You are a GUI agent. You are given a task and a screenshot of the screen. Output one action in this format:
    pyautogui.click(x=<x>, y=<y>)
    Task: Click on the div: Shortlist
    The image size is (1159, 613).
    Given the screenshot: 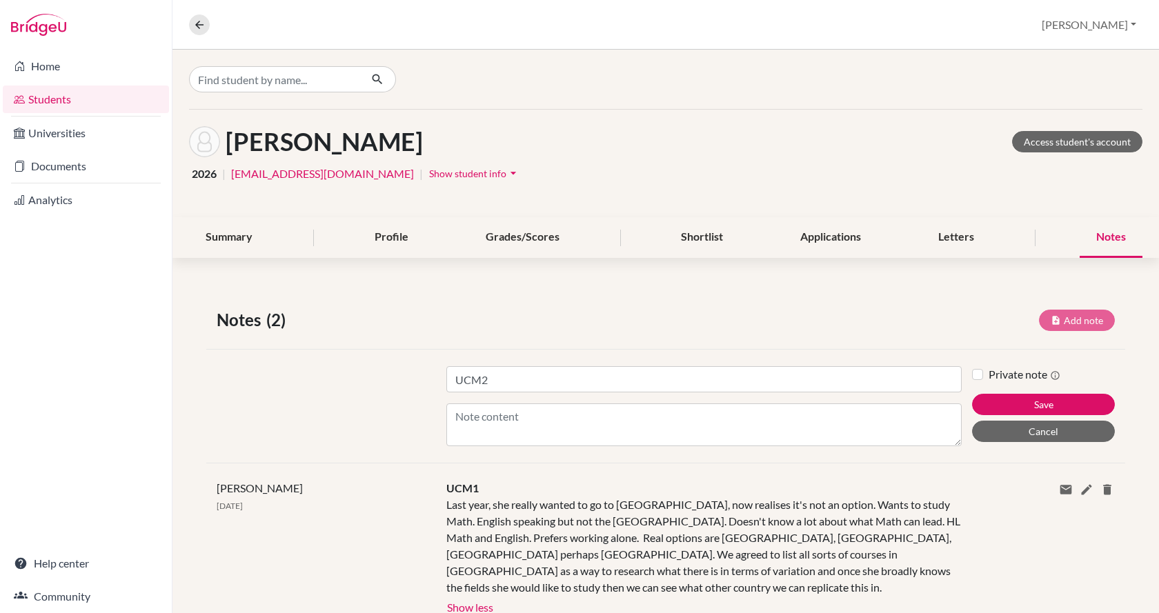 What is the action you would take?
    pyautogui.click(x=701, y=237)
    